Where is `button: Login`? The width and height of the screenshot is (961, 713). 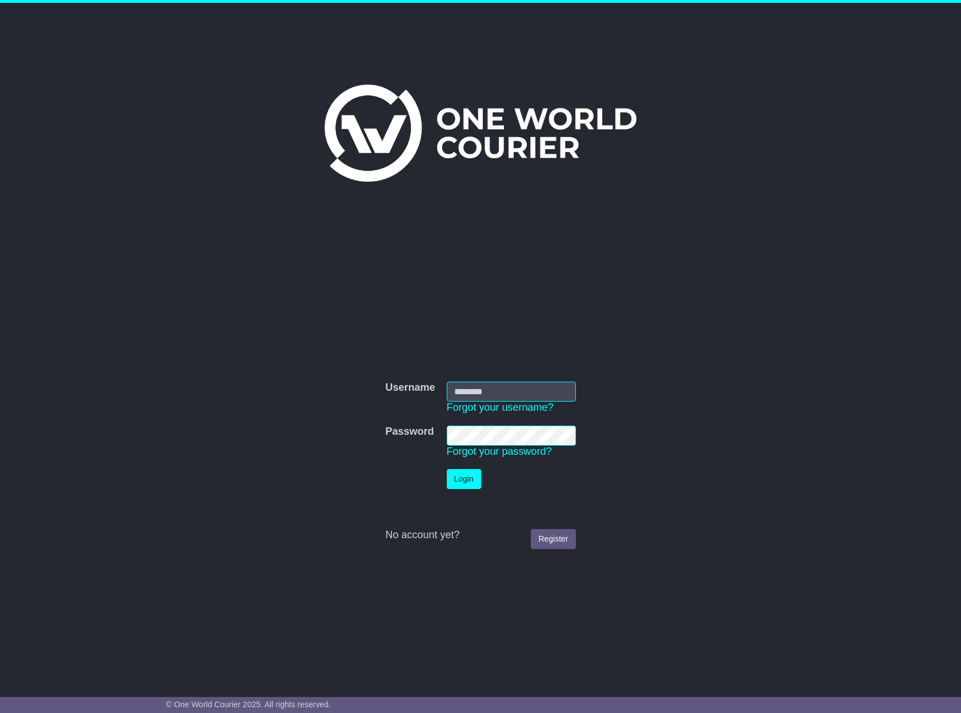
button: Login is located at coordinates (464, 479).